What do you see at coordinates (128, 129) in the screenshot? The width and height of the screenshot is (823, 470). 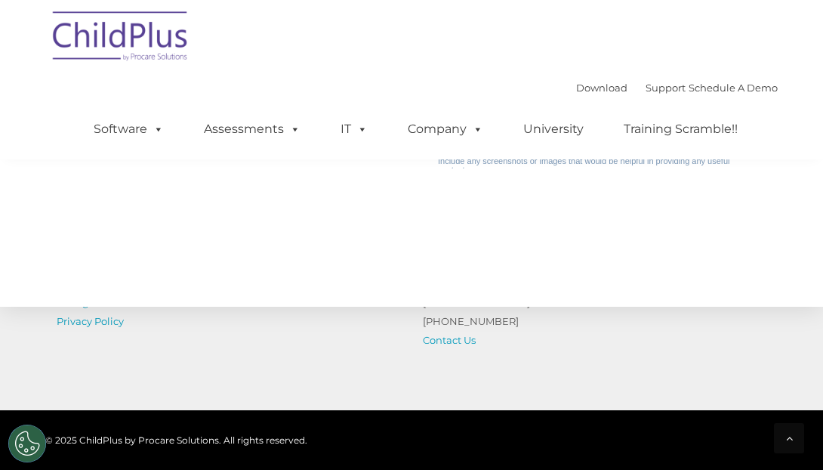 I see `a: Software` at bounding box center [128, 129].